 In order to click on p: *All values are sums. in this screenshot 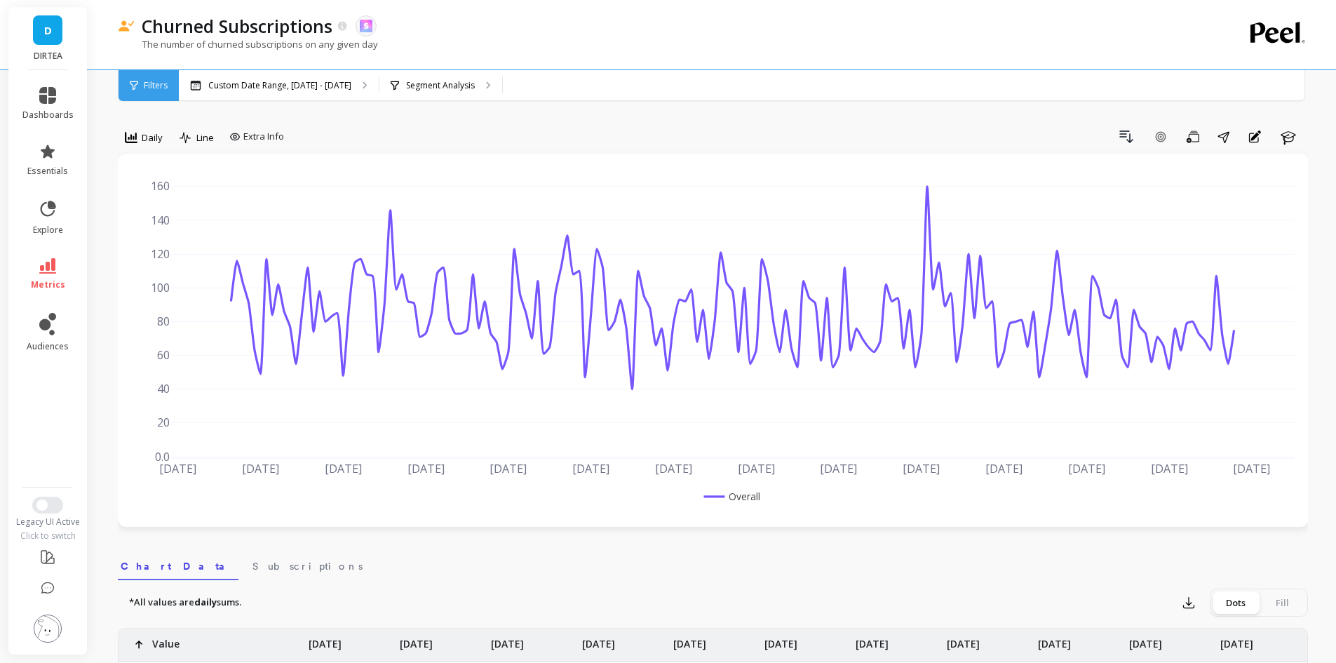, I will do `click(185, 602)`.